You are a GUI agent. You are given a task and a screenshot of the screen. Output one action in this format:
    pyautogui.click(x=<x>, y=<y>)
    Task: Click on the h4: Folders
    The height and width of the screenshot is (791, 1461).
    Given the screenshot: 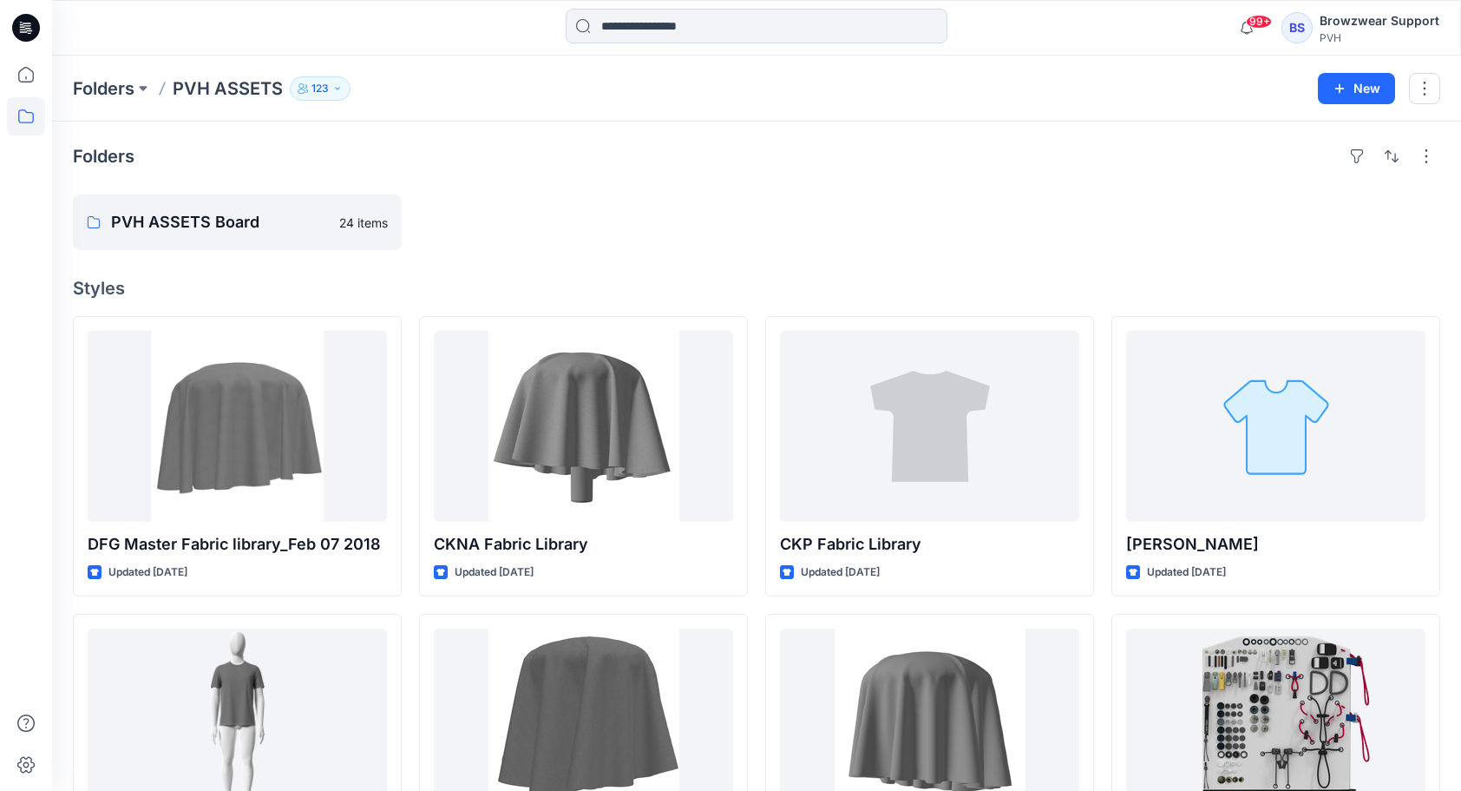 What is the action you would take?
    pyautogui.click(x=103, y=156)
    